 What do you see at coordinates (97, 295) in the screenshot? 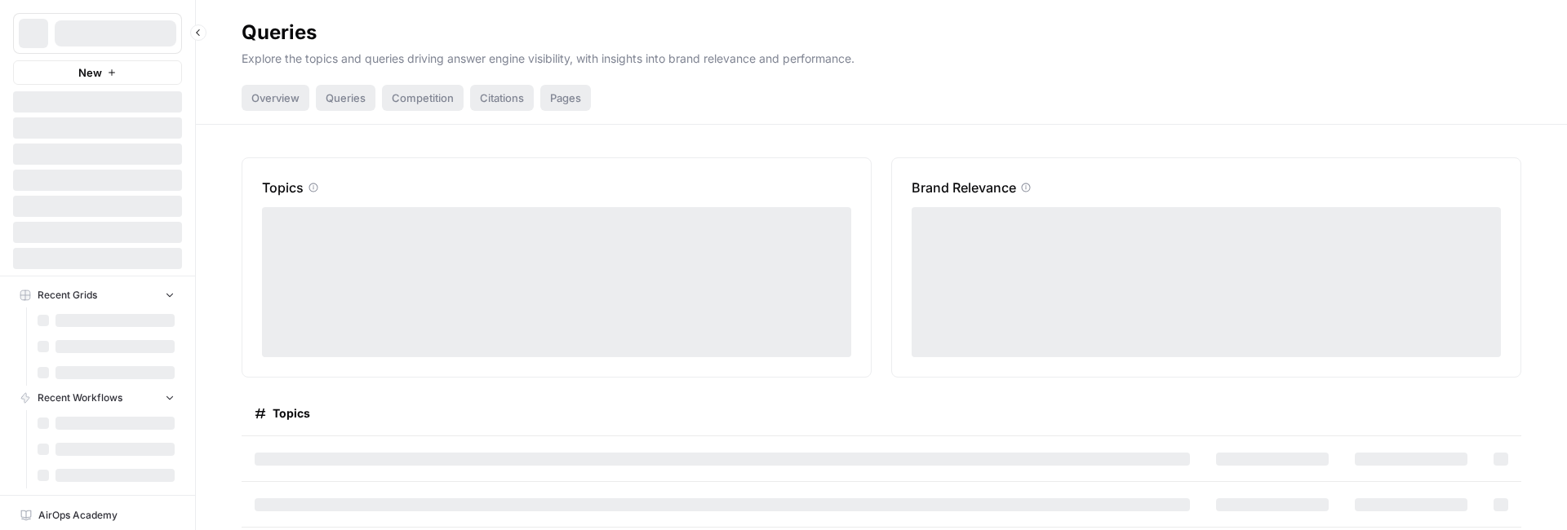
I see `button: Recent Grids` at bounding box center [97, 295].